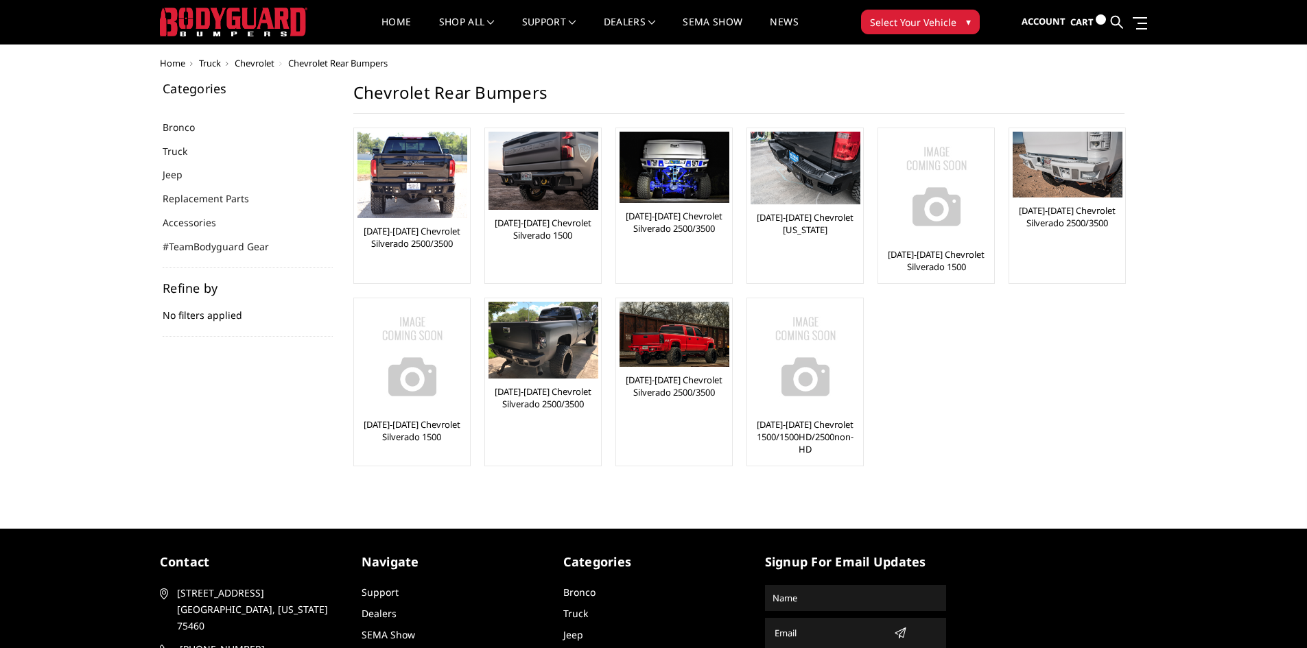 Image resolution: width=1307 pixels, height=648 pixels. Describe the element at coordinates (337, 63) in the screenshot. I see `span: Chevrolet Rear Bumpers` at that location.